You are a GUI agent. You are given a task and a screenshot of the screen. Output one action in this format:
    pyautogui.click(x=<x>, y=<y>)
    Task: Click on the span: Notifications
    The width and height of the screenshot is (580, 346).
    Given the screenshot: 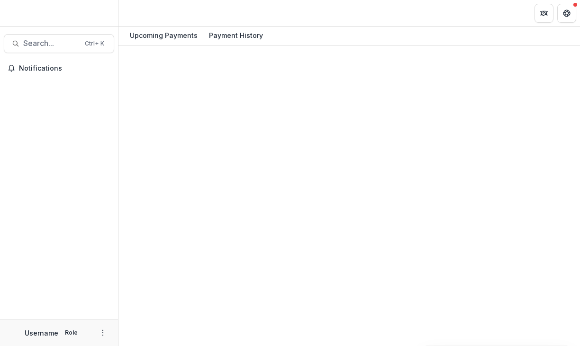 What is the action you would take?
    pyautogui.click(x=64, y=68)
    